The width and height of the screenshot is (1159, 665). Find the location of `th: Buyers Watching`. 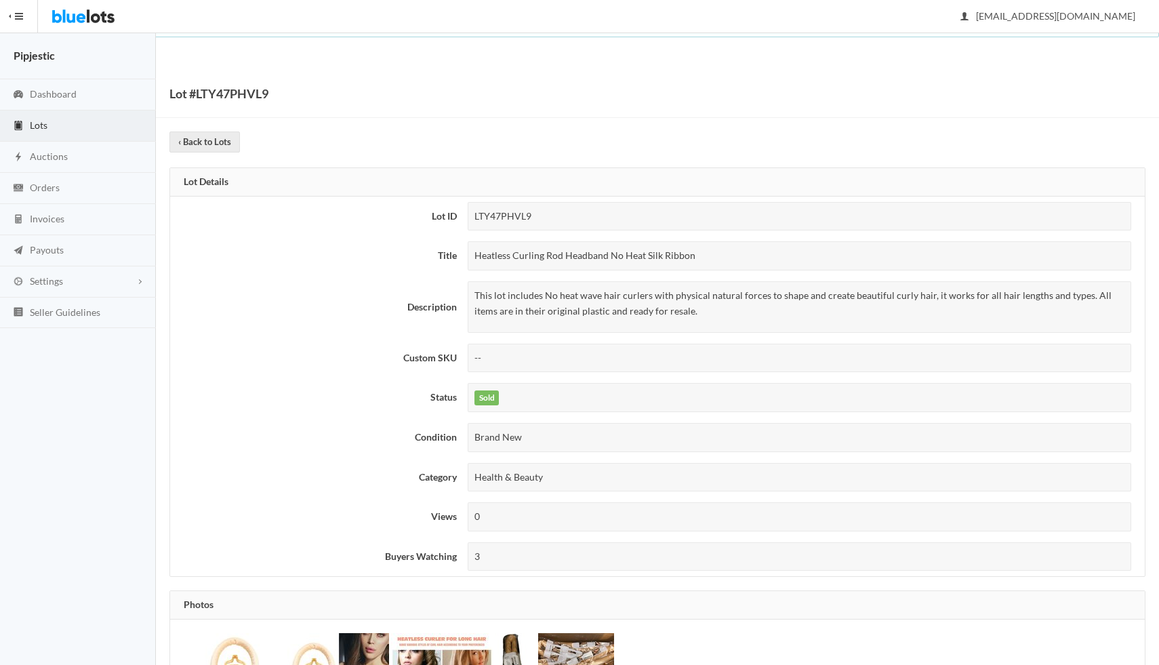

th: Buyers Watching is located at coordinates (316, 556).